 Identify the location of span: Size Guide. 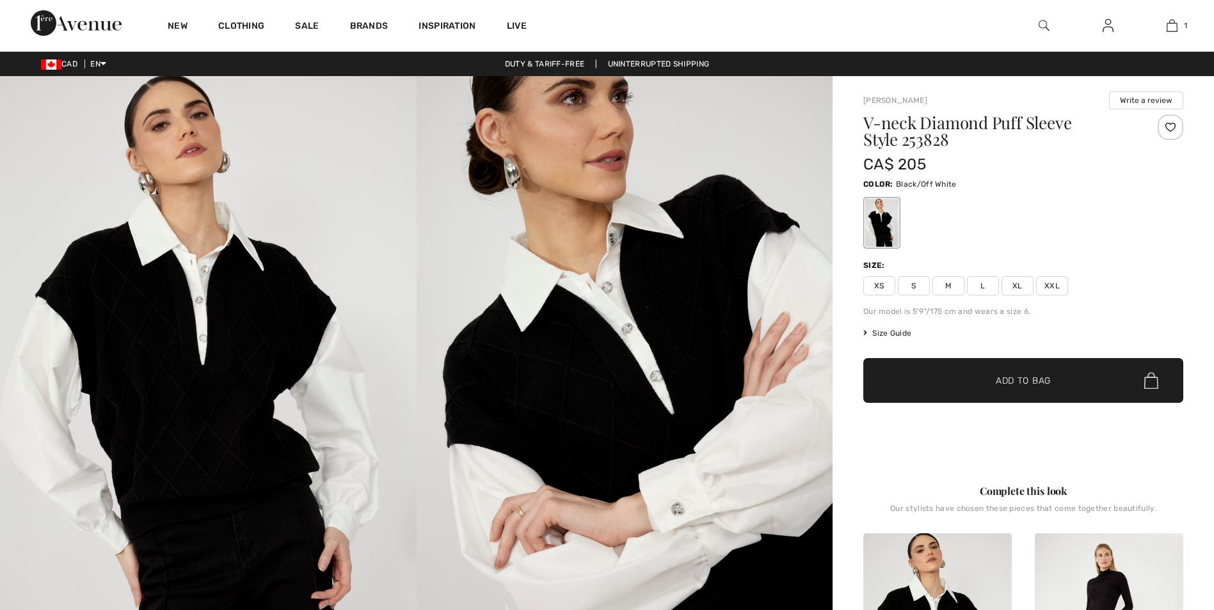
(887, 333).